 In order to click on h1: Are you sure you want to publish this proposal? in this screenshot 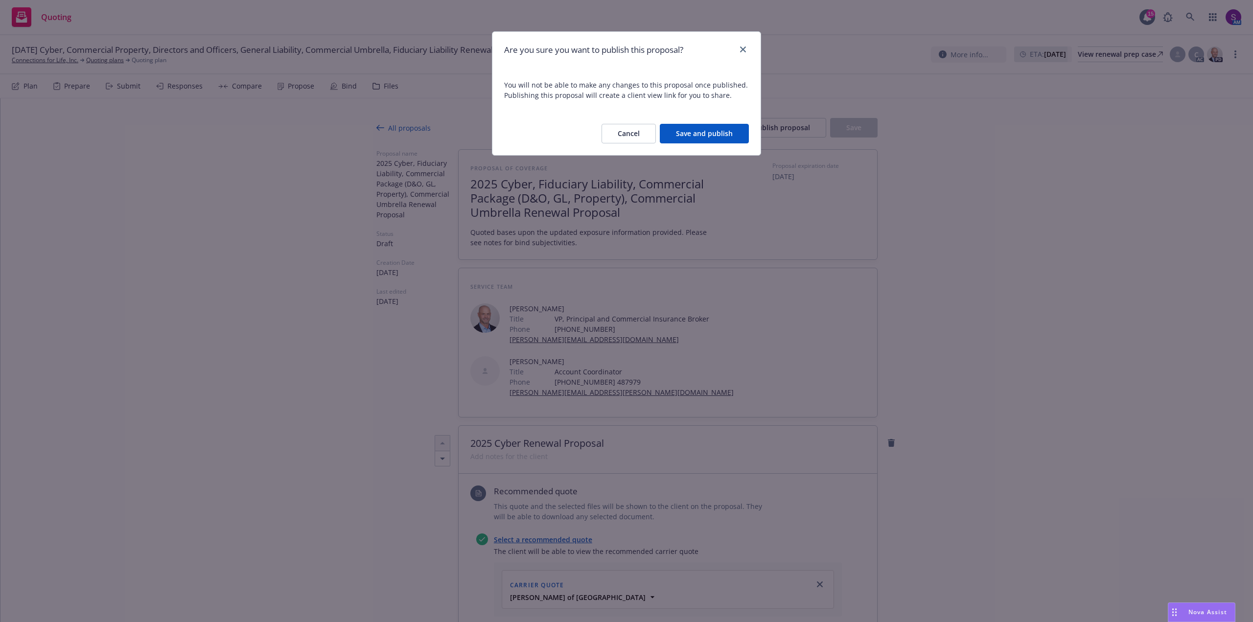, I will do `click(594, 50)`.